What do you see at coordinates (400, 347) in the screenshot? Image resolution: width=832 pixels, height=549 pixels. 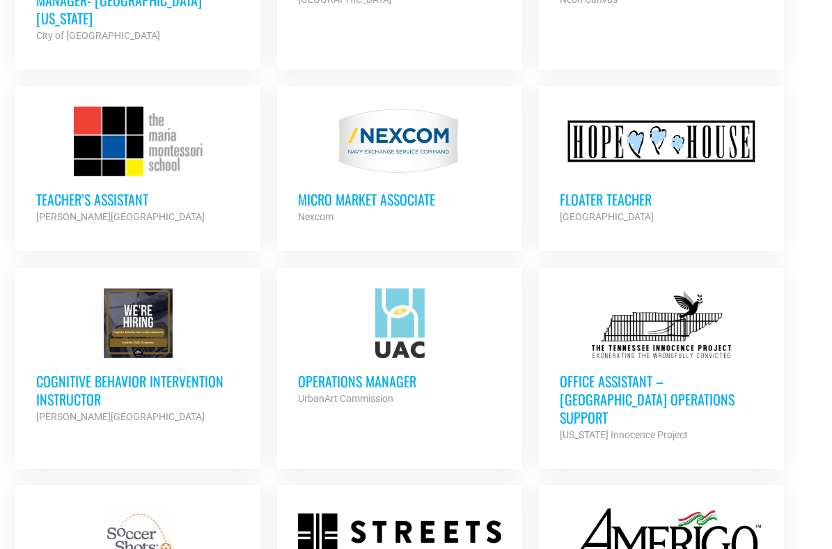 I see `a: Operations Manager UrbanArt Commission` at bounding box center [400, 347].